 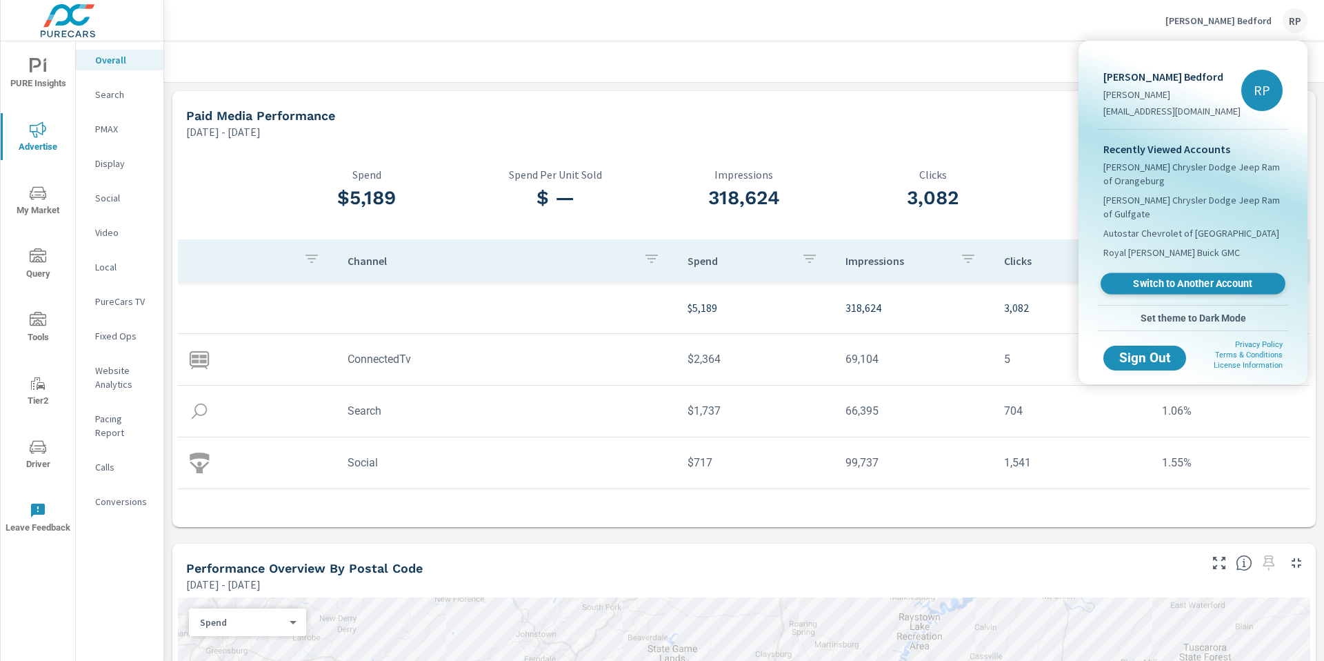 I want to click on p: Recently Viewed Accounts, so click(x=1193, y=149).